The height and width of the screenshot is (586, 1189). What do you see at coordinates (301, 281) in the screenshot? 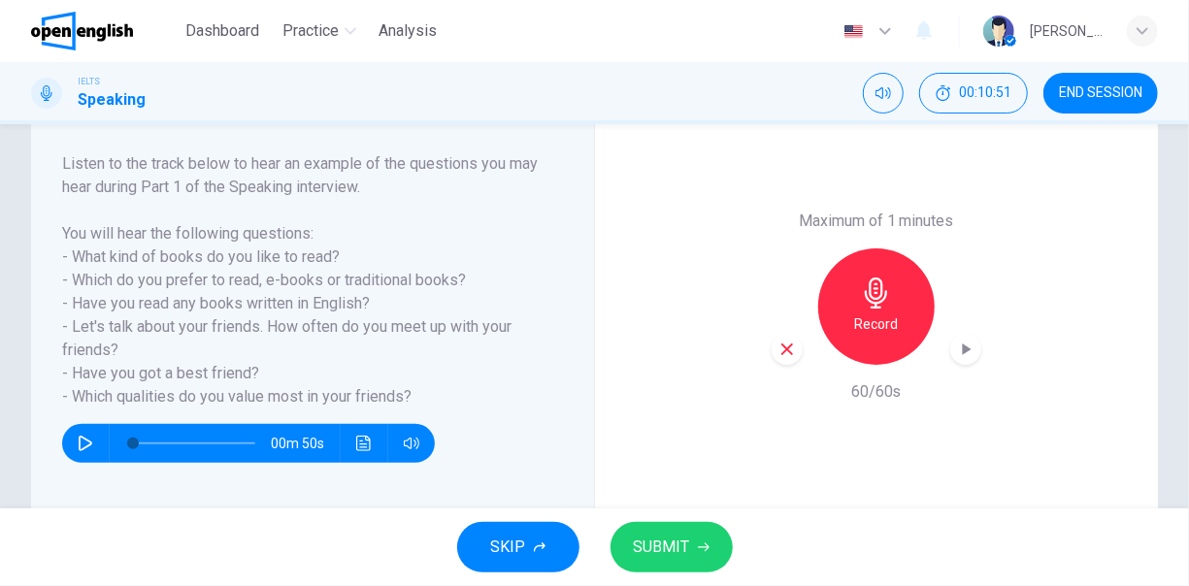
I see `h6: Listen to the track below to hear an example of the questions you may hear during Part 1 of the S...` at bounding box center [301, 281].